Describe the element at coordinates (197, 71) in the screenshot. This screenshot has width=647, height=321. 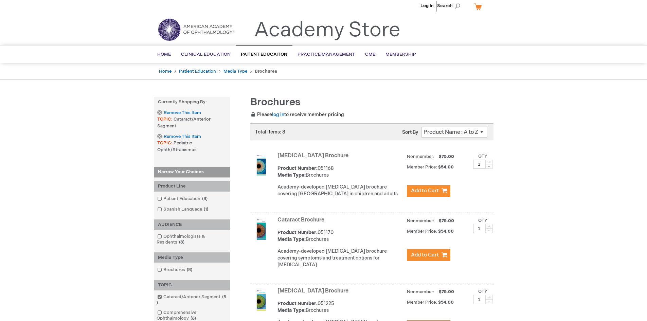
I see `a: Patient Education` at that location.